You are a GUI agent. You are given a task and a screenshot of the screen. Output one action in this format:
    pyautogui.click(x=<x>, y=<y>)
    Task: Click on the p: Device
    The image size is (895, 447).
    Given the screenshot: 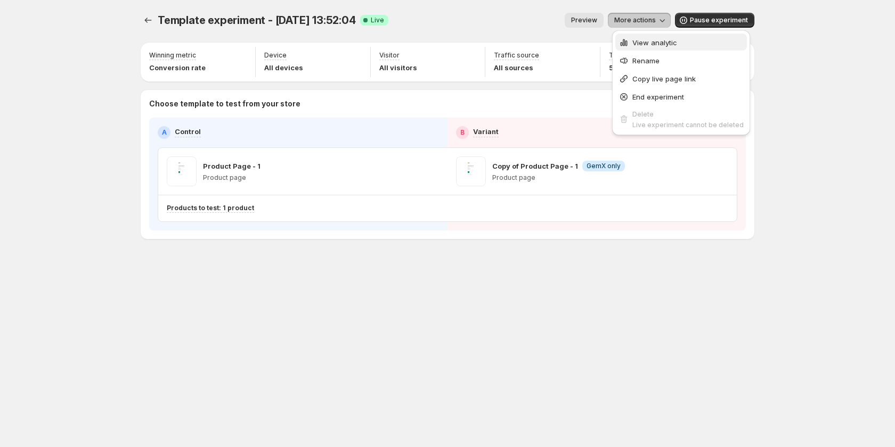 What is the action you would take?
    pyautogui.click(x=275, y=55)
    